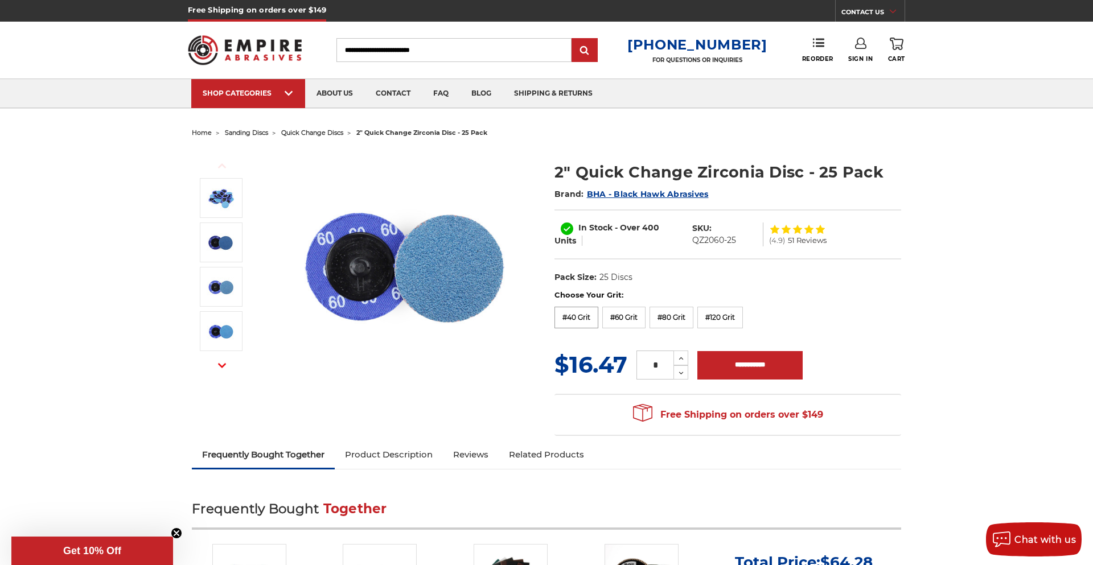 The image size is (1093, 565). What do you see at coordinates (221, 287) in the screenshot?
I see `img: Pair of 2-inch Quick Change Sanding Discs, 60 Grit, with Zirconia abrasive and roloc attachment f...` at bounding box center [221, 287].